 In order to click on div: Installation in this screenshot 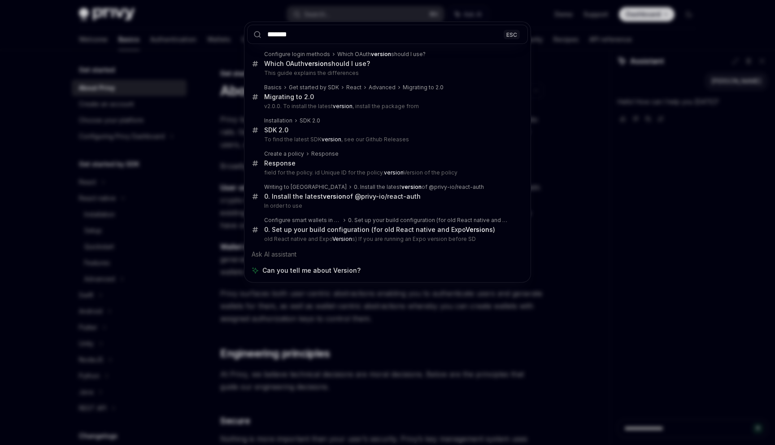, I will do `click(278, 121)`.